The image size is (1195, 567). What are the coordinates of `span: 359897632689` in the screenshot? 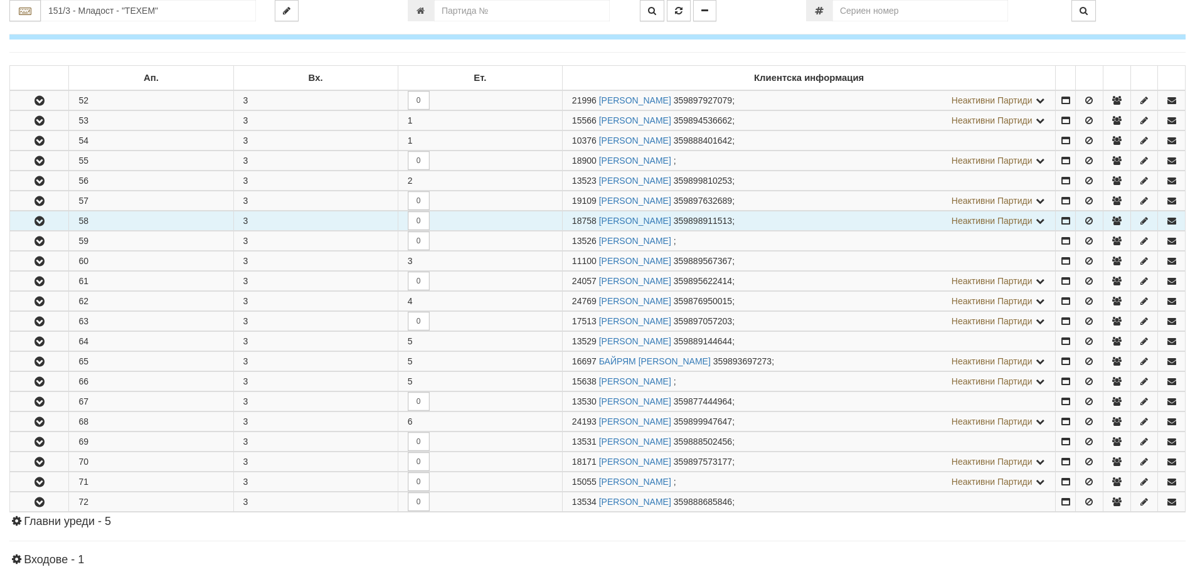 It's located at (702, 201).